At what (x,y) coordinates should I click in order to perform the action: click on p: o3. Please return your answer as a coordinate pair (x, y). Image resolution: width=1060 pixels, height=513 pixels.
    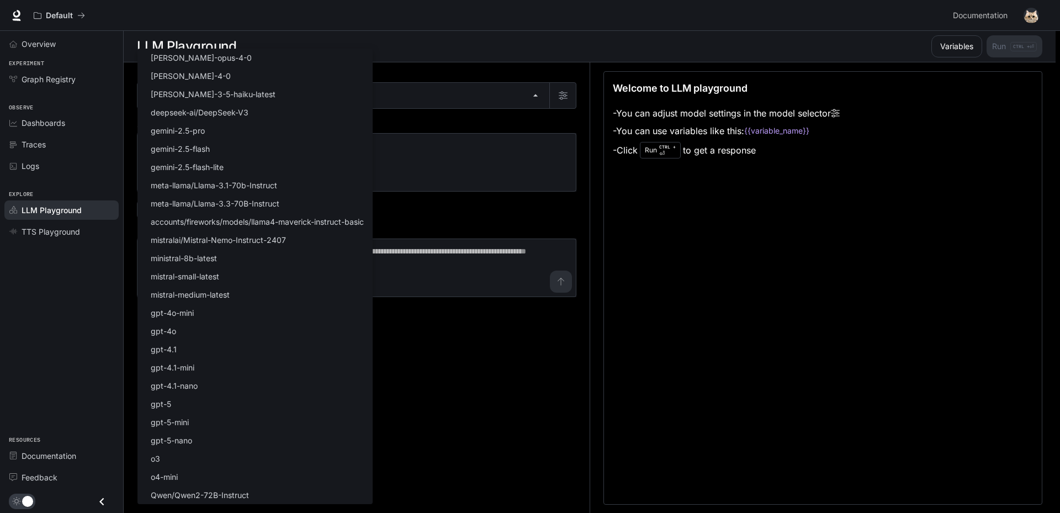
    Looking at the image, I should click on (155, 458).